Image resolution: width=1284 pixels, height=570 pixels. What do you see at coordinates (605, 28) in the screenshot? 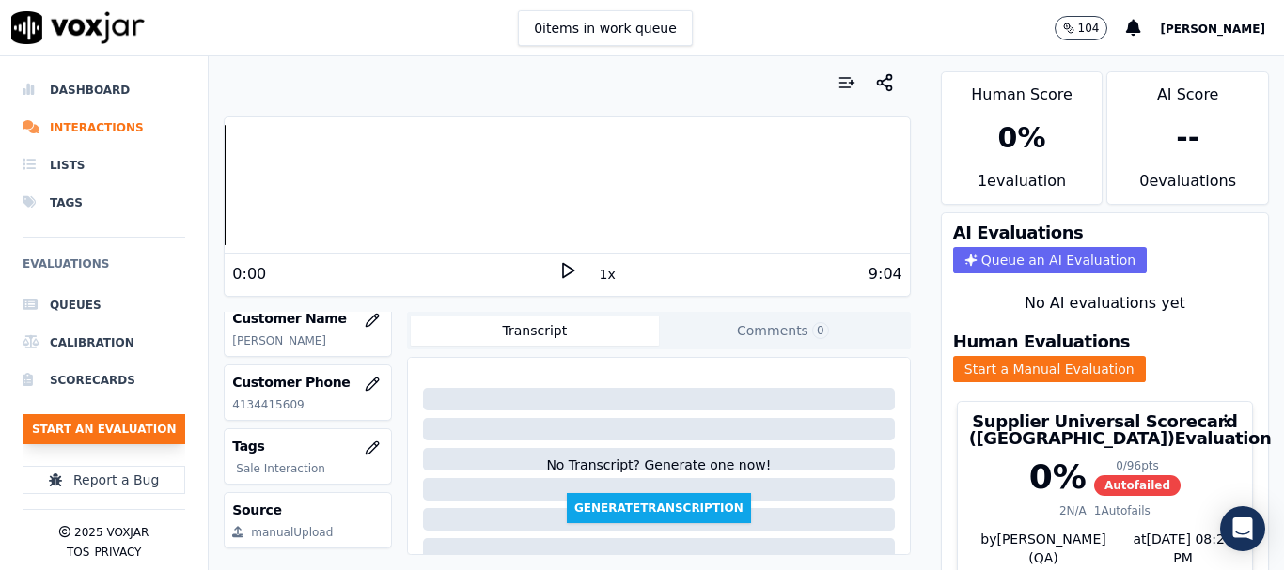
I see `button: 0items in work queue` at bounding box center [605, 28].